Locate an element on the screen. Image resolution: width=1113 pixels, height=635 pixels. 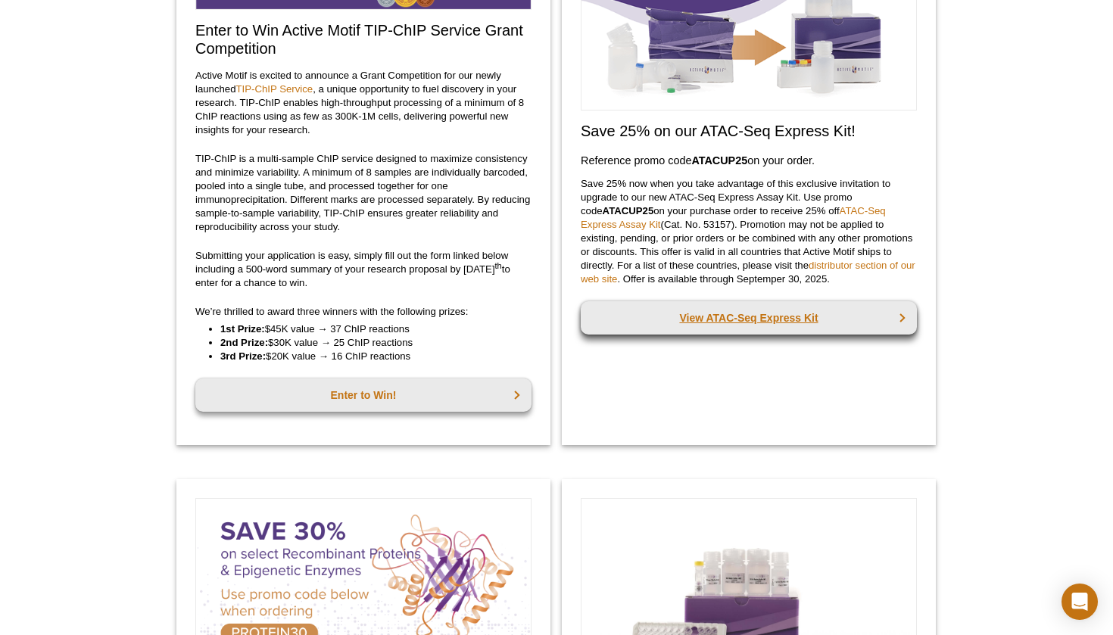
strong: 3rd Prize: is located at coordinates (243, 356).